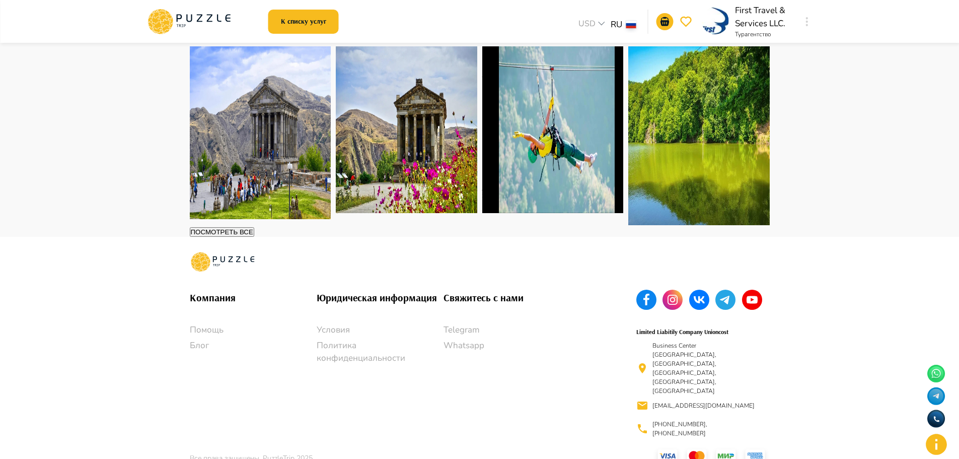  Describe the element at coordinates (765, 17) in the screenshot. I see `p: First Travel & Services LLC.` at that location.